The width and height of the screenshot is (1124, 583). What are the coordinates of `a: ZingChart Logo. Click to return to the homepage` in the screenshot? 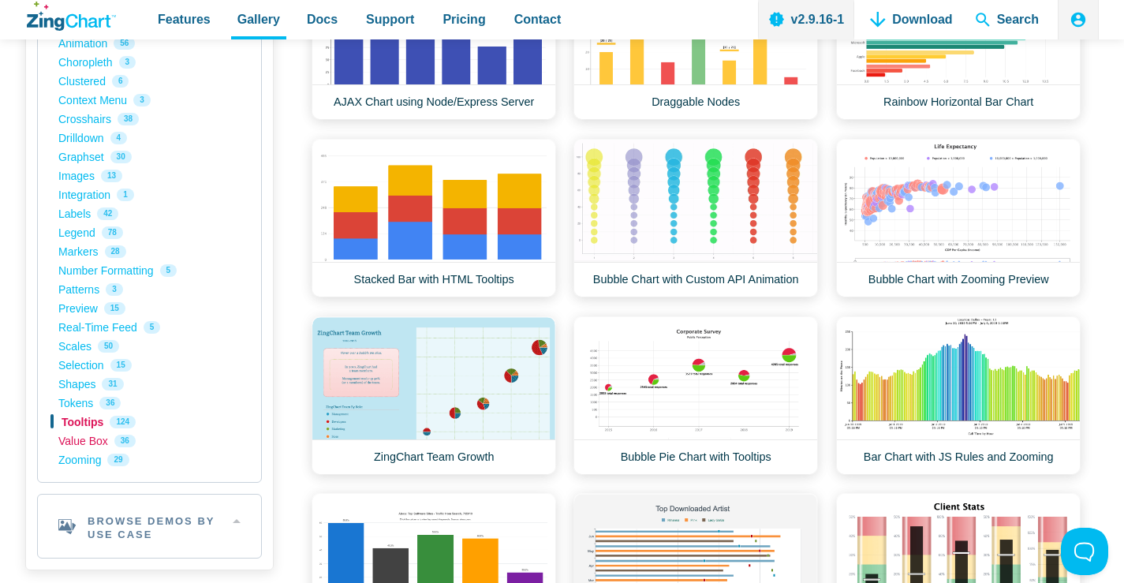 It's located at (71, 16).